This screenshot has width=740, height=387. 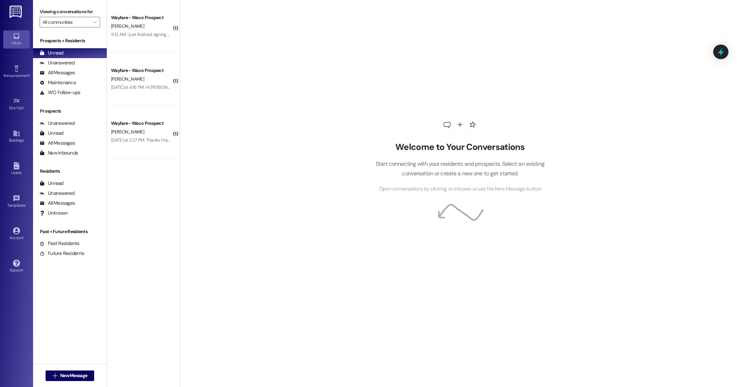 I want to click on div: Prospects + Residents, so click(x=70, y=41).